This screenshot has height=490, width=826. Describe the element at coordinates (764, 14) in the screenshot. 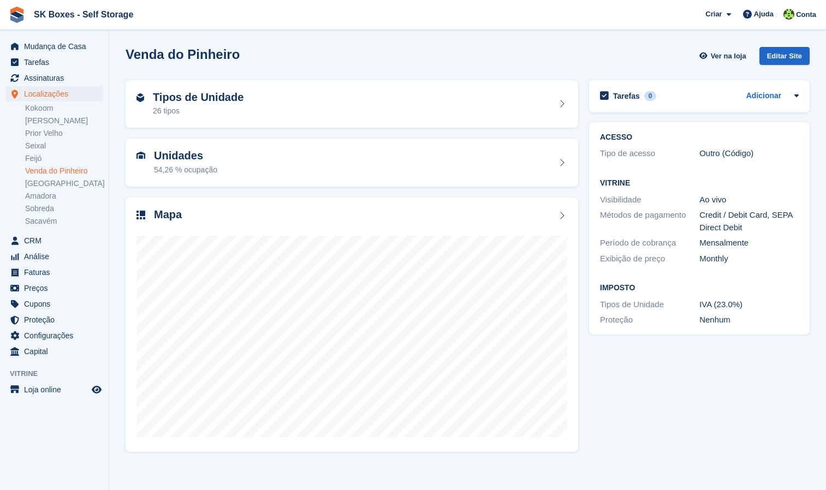

I see `span: Ajuda` at that location.